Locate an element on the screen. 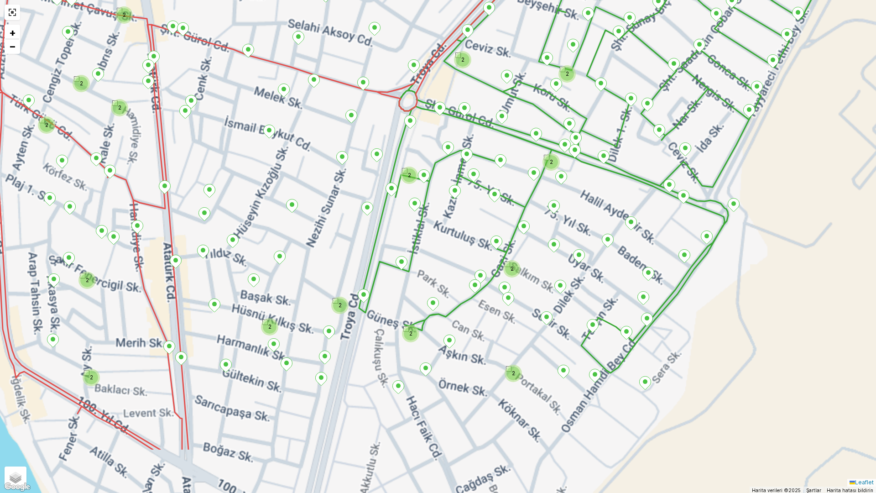  a: Harita hatası bildirin is located at coordinates (850, 490).